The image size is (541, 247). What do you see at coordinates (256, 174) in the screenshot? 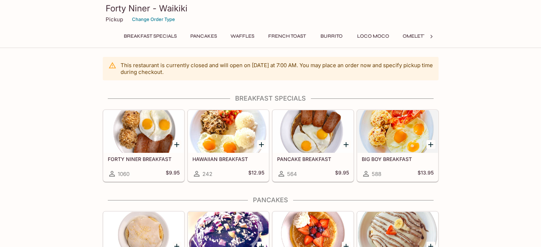
I see `h5: $12.95` at bounding box center [256, 174].